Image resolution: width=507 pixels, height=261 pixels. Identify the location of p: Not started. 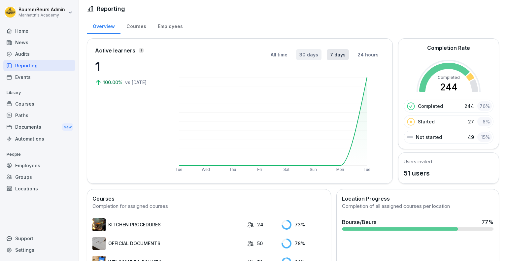
(429, 137).